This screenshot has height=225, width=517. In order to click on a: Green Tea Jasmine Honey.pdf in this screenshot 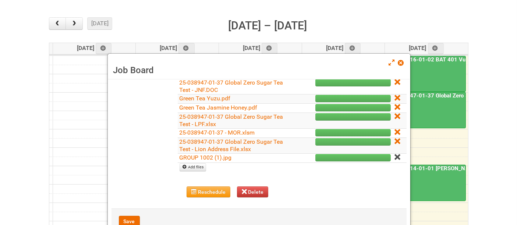, I will do `click(219, 108)`.